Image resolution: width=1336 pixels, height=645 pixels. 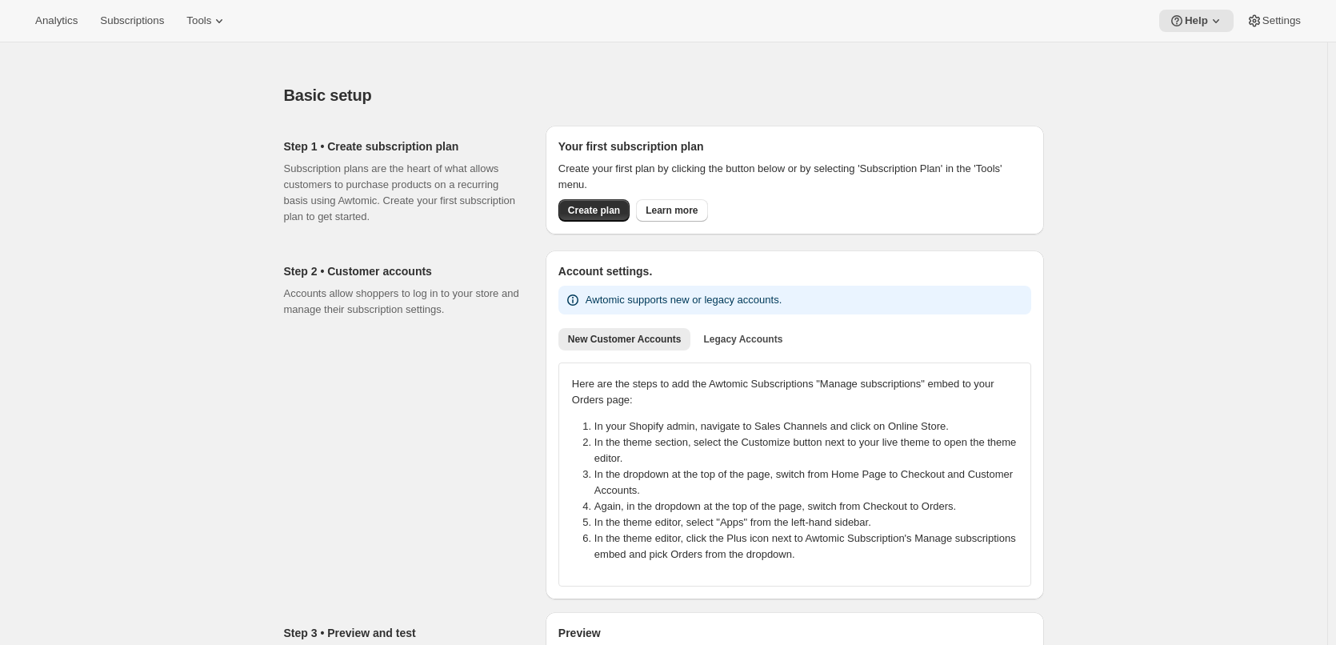 What do you see at coordinates (401, 271) in the screenshot?
I see `h2: Step 2 • Customer accounts` at bounding box center [401, 271].